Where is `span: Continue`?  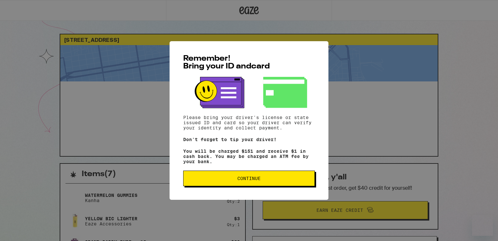
span: Continue is located at coordinates (249, 178).